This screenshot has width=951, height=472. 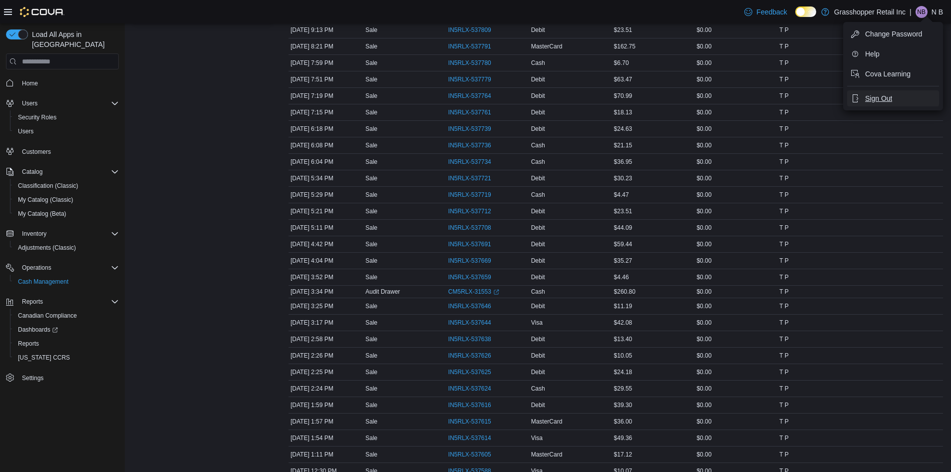 I want to click on div: N B, so click(x=922, y=12).